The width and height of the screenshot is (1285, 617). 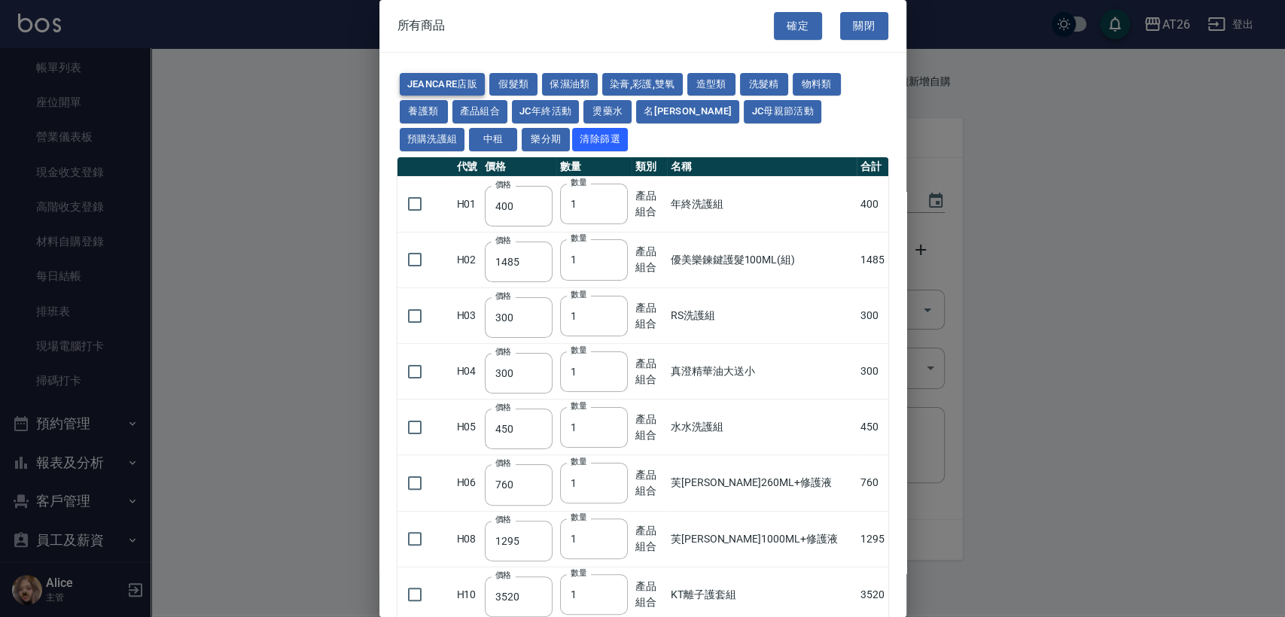 I want to click on td: 真澄精華油大送小, so click(x=762, y=372).